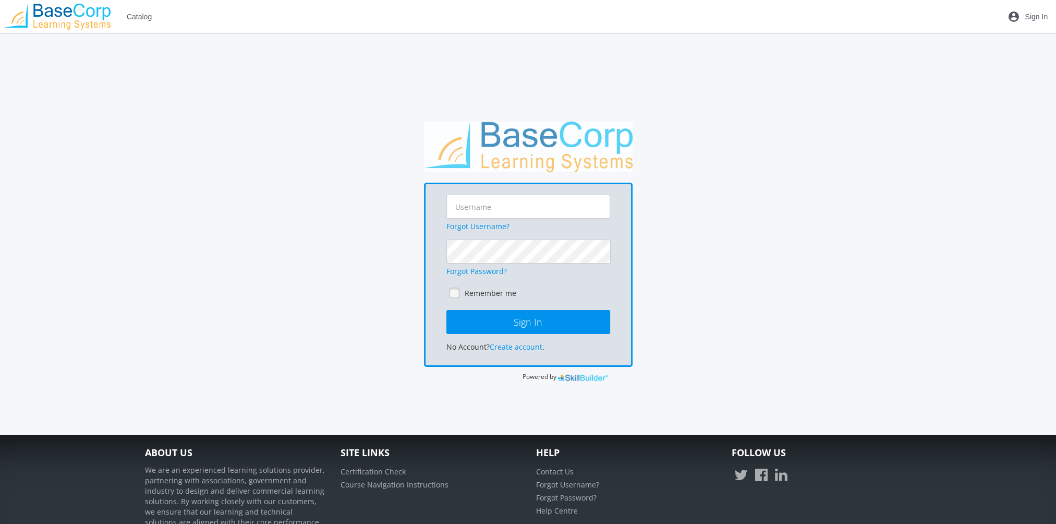 This screenshot has height=524, width=1056. I want to click on a: Certification Check, so click(373, 471).